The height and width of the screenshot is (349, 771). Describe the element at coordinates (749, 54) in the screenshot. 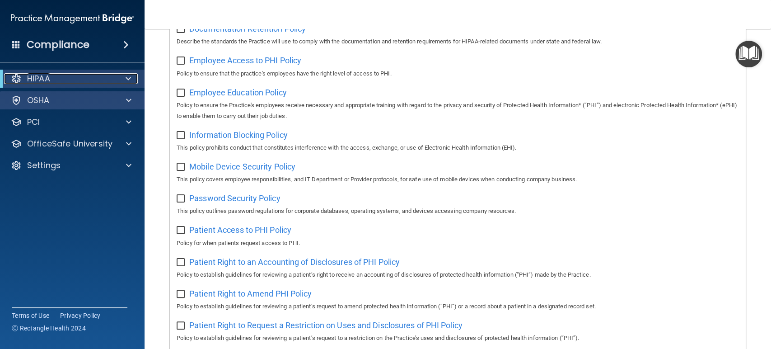

I see `button: Open Resource Center` at that location.